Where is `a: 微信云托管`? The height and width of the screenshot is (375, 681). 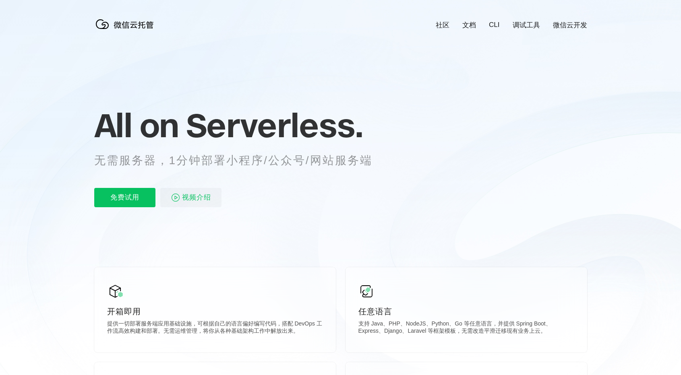 a: 微信云托管 is located at coordinates (126, 30).